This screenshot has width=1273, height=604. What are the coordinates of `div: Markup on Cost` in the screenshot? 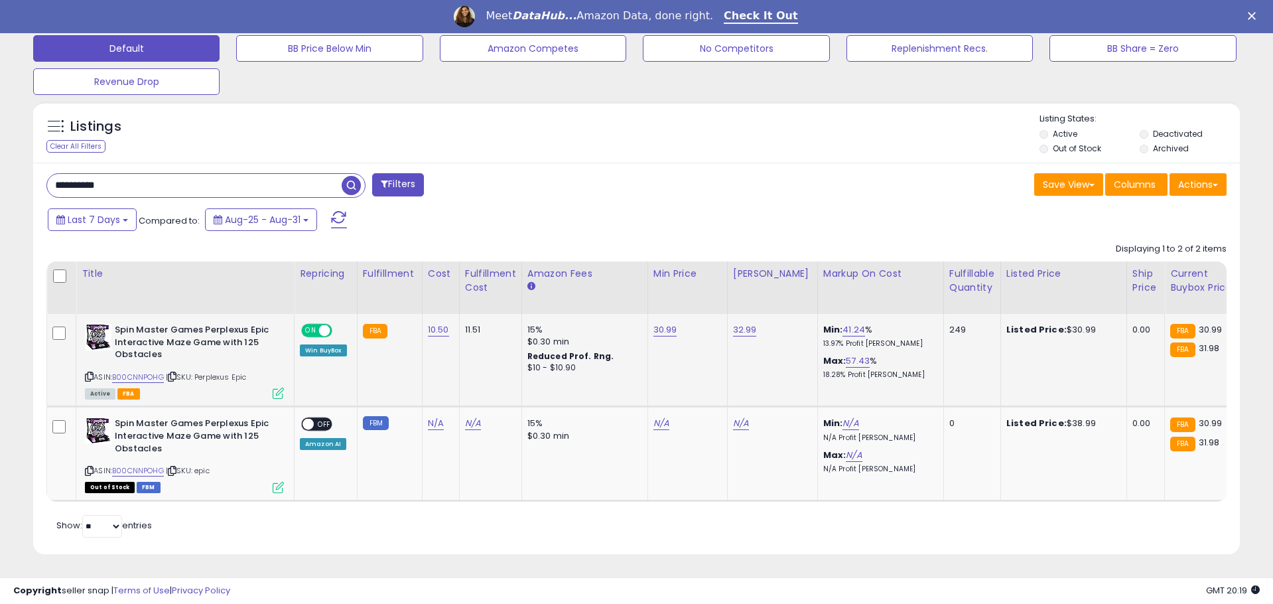 It's located at (881, 273).